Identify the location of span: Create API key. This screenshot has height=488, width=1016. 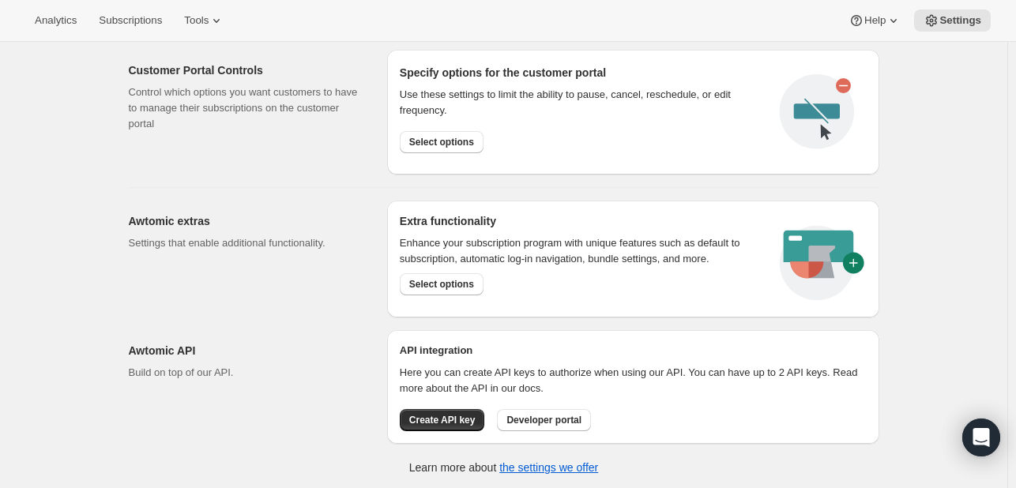
(443, 420).